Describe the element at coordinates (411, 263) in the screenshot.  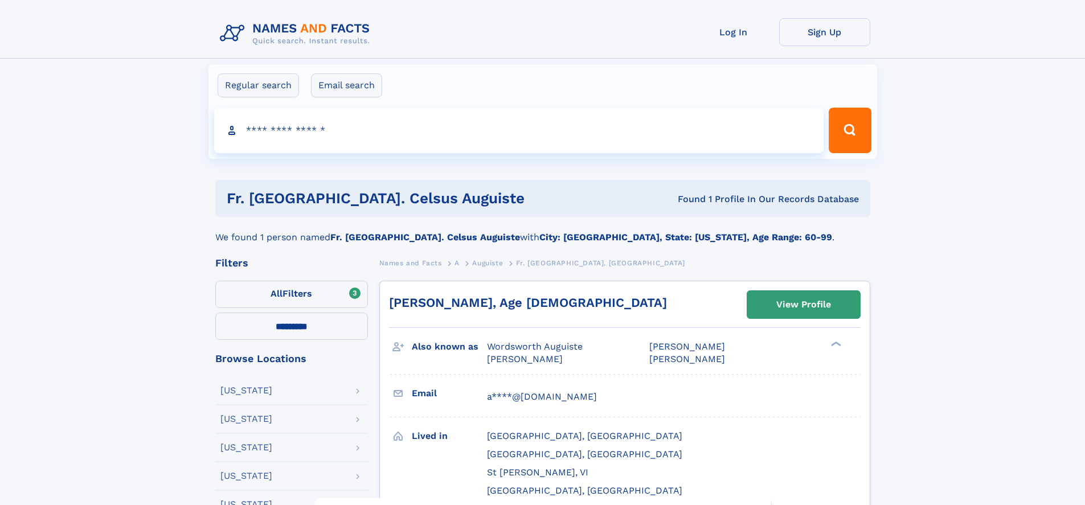
I see `a: Names and Facts` at that location.